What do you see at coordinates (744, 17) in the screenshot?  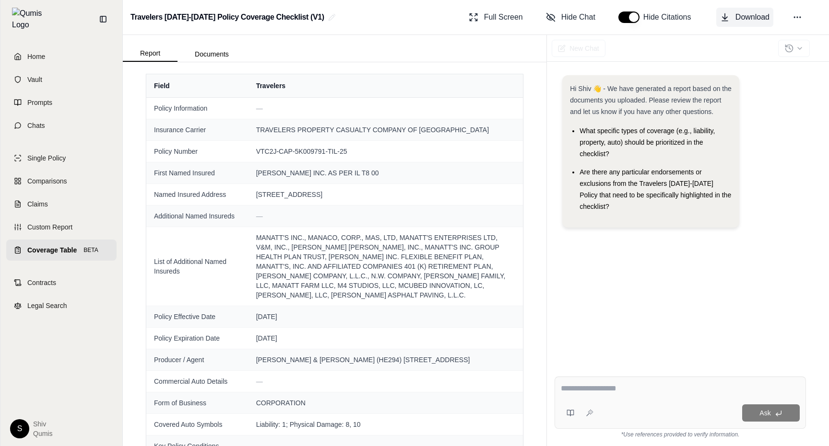 I see `button: Download` at bounding box center [744, 17].